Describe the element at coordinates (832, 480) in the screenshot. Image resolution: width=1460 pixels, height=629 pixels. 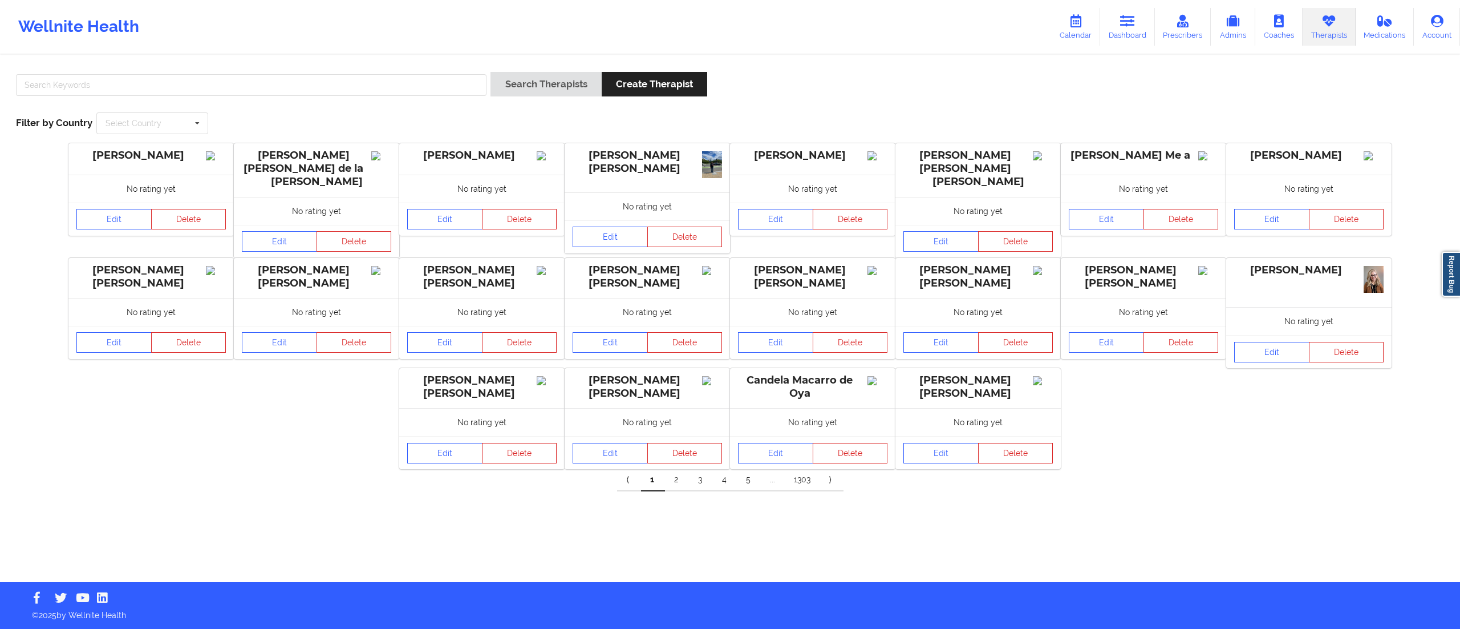
I see `a: Next item` at that location.